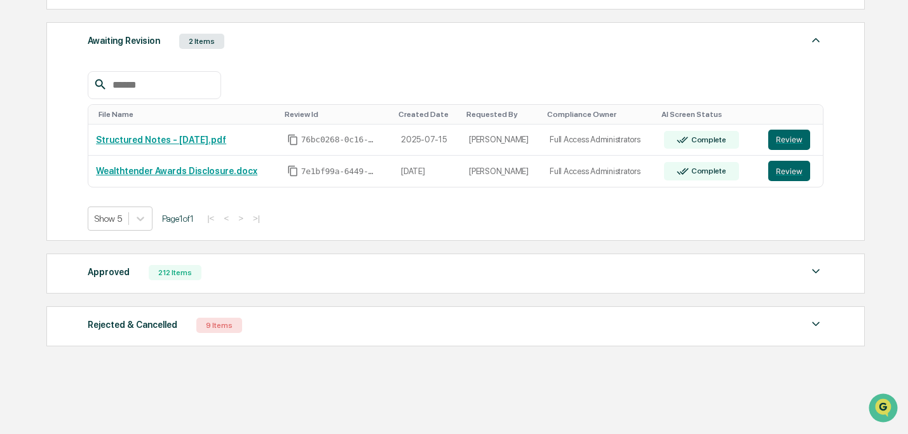 Image resolution: width=908 pixels, height=434 pixels. What do you see at coordinates (121, 220) in the screenshot?
I see `a: Powered byPylon` at bounding box center [121, 220].